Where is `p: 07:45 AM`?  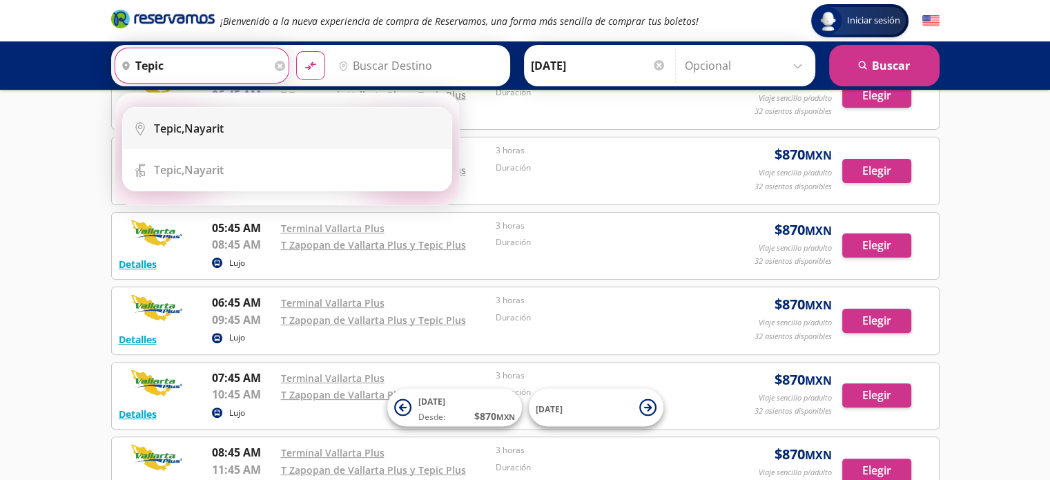 p: 07:45 AM is located at coordinates (243, 378).